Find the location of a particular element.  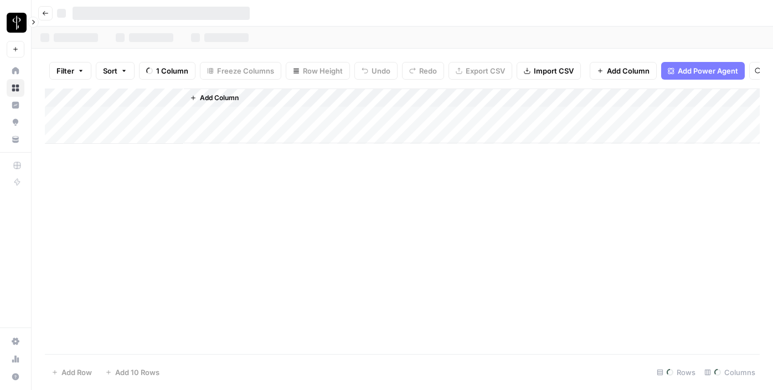

span: Filter is located at coordinates (65, 71).